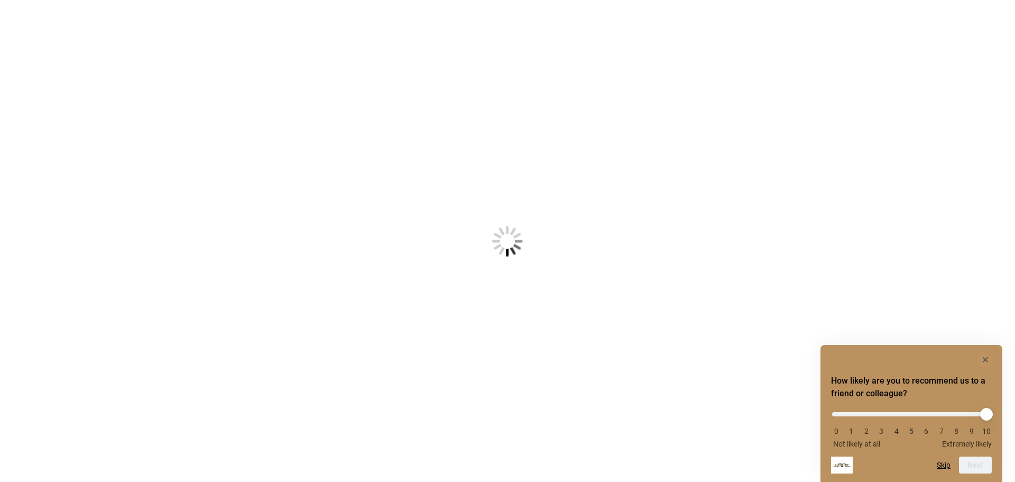 The image size is (1015, 482). Describe the element at coordinates (987, 431) in the screenshot. I see `li: 10` at that location.